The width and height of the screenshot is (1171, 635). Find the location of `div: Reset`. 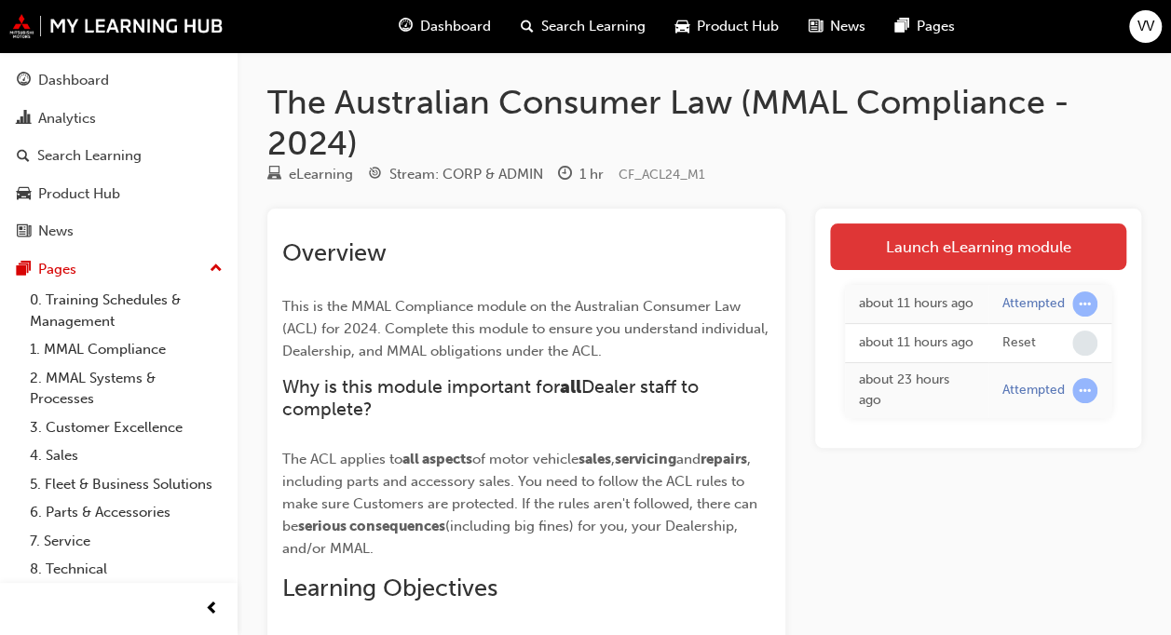

div: Reset is located at coordinates (1019, 343).